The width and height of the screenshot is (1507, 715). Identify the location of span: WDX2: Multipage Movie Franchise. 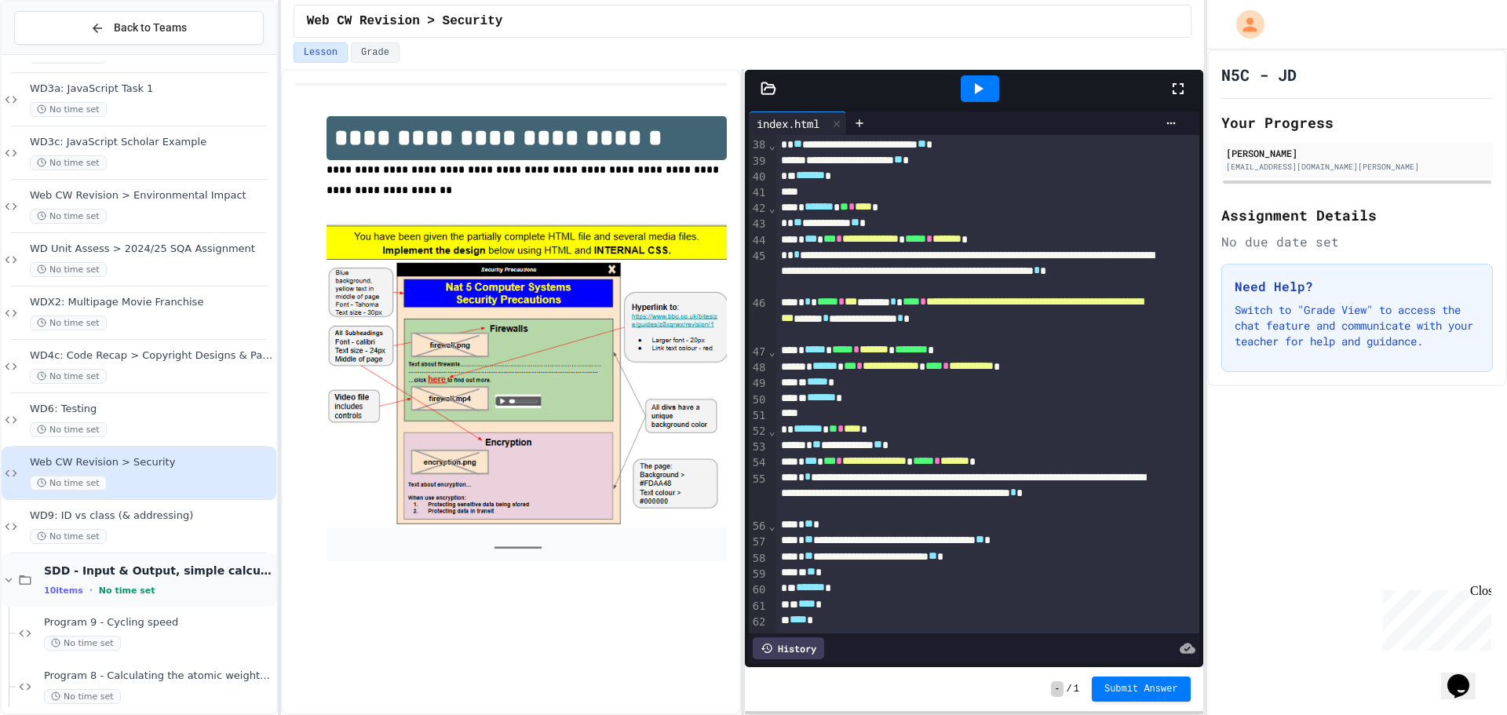
(151, 302).